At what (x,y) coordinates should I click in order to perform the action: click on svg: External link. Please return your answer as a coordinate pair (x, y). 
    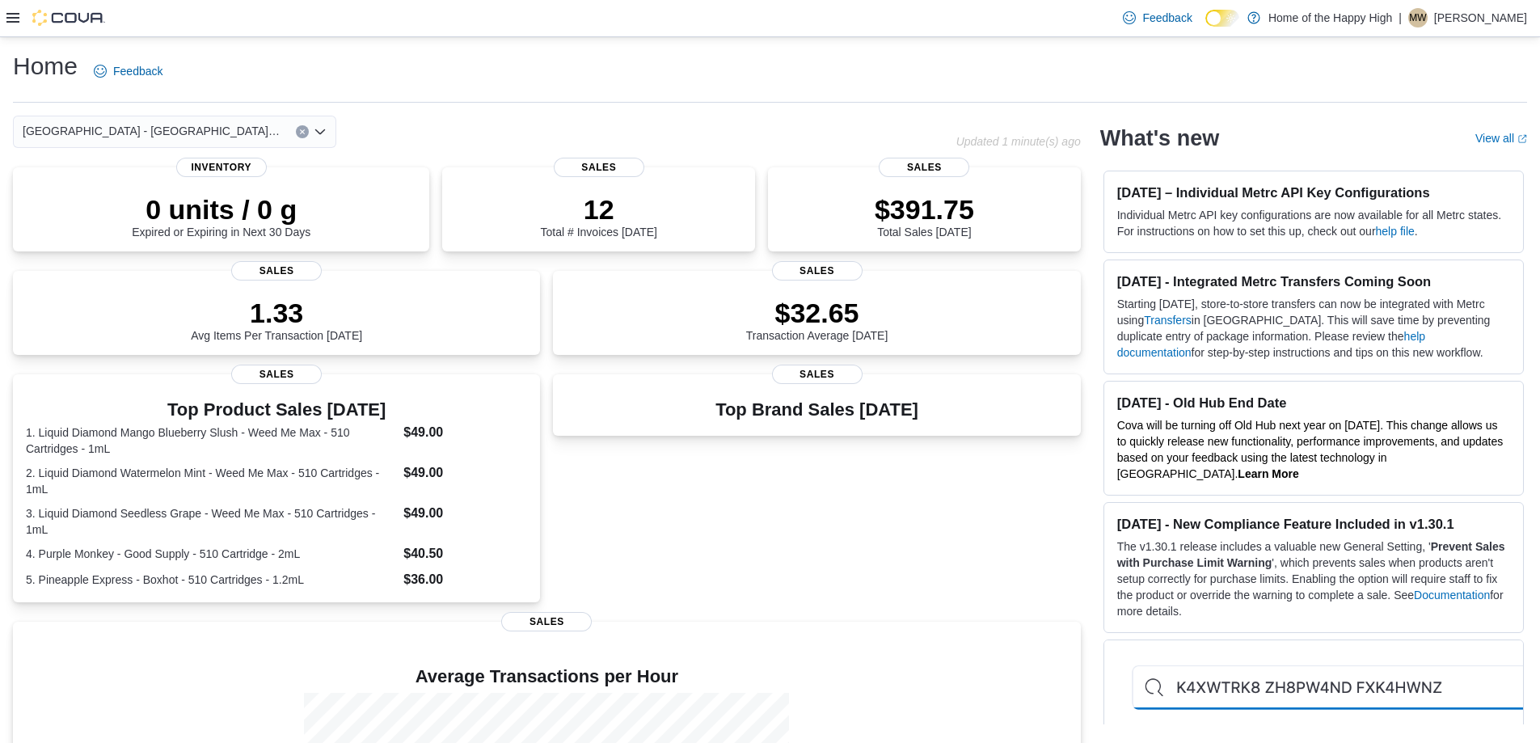
    Looking at the image, I should click on (1522, 139).